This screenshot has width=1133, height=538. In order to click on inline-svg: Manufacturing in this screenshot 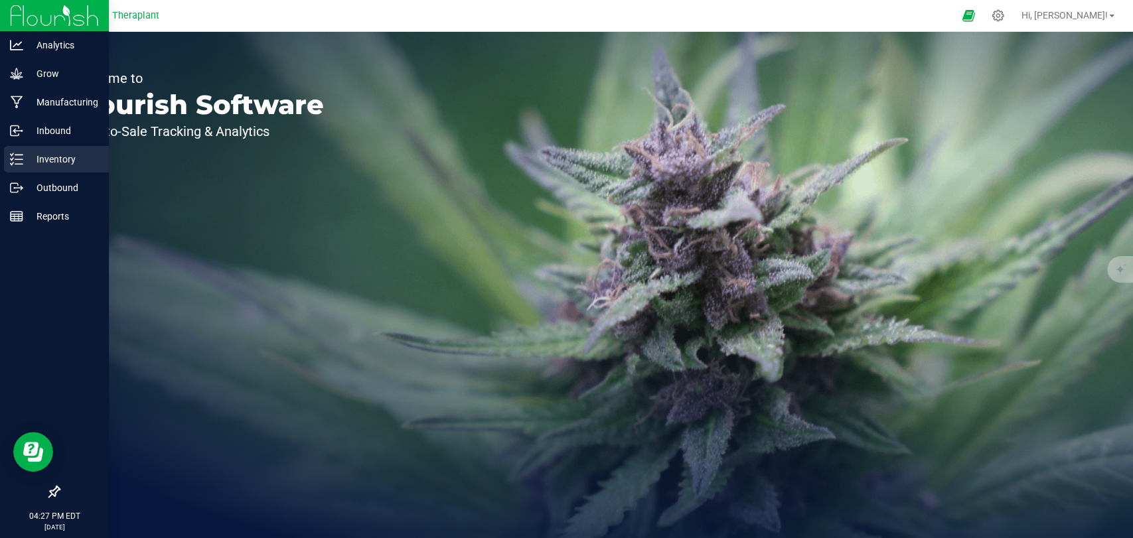, I will do `click(17, 102)`.